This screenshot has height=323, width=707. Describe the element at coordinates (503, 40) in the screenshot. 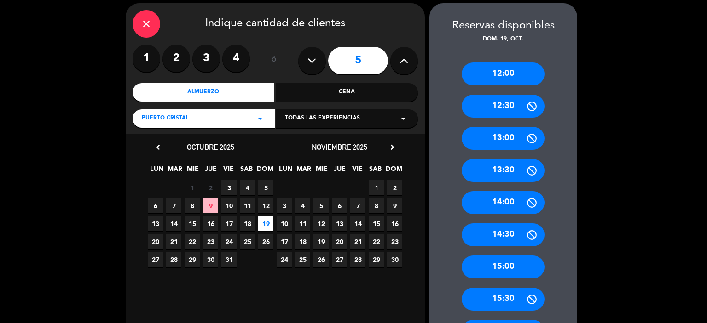

I see `div: dom. 19, oct.` at that location.